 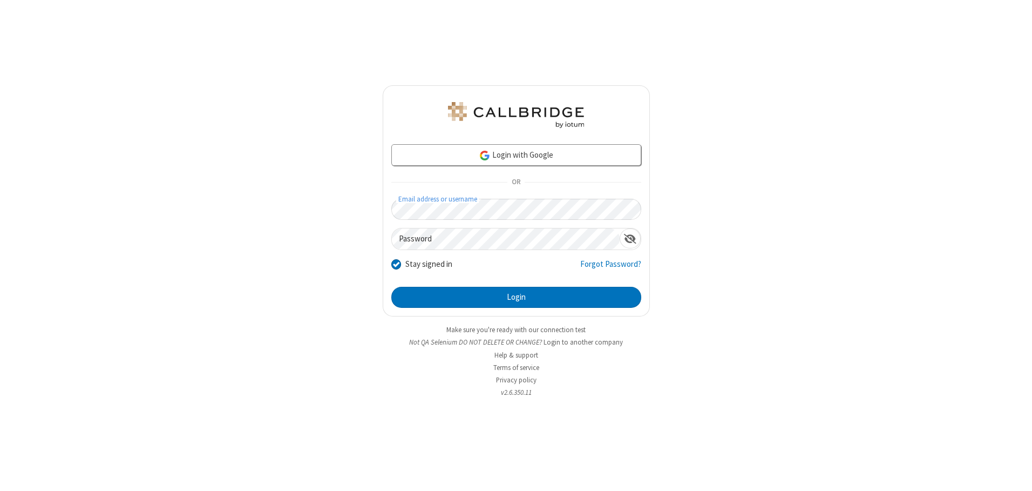 What do you see at coordinates (516, 115) in the screenshot?
I see `img: QA Selenium DO NOT DELETE OR CHANGE` at bounding box center [516, 115].